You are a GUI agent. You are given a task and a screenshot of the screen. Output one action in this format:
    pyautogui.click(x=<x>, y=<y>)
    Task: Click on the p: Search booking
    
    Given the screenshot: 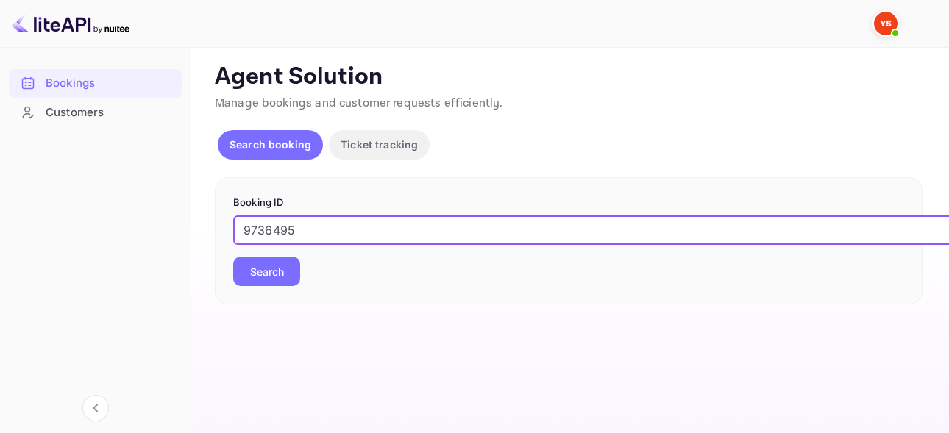 What is the action you would take?
    pyautogui.click(x=270, y=144)
    